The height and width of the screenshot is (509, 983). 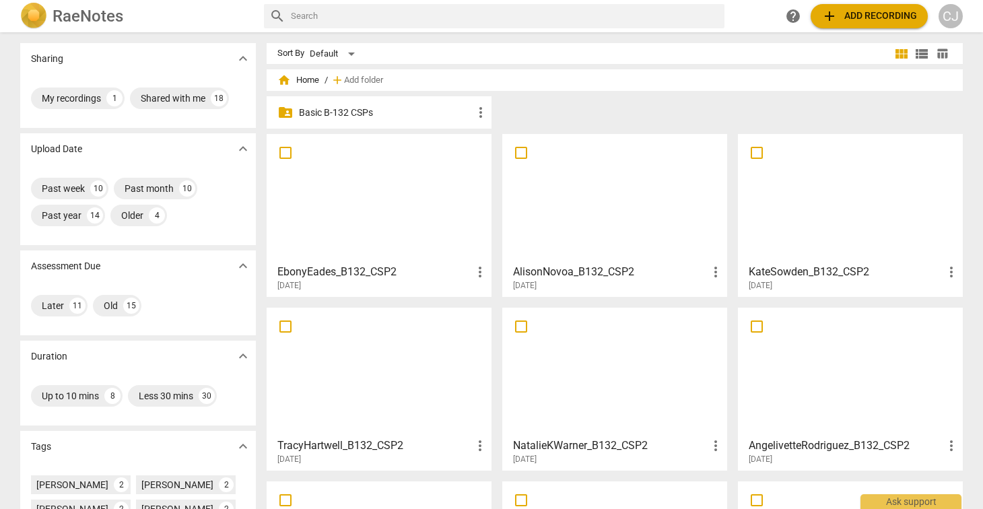 I want to click on div: 15, so click(x=131, y=306).